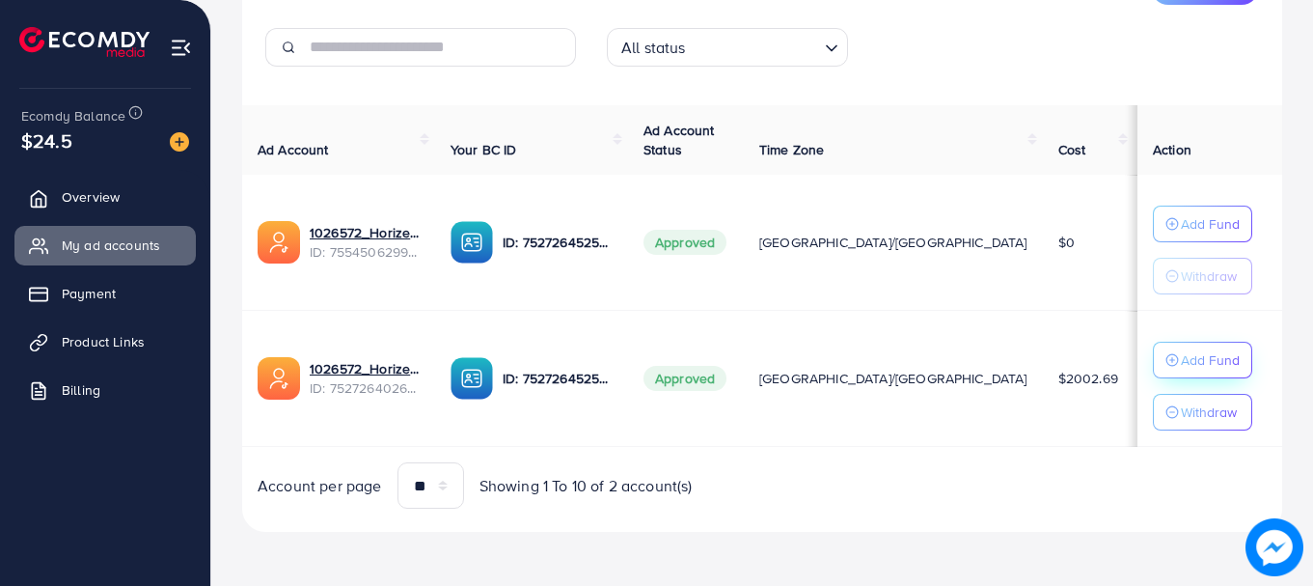  I want to click on a: Payment, so click(105, 293).